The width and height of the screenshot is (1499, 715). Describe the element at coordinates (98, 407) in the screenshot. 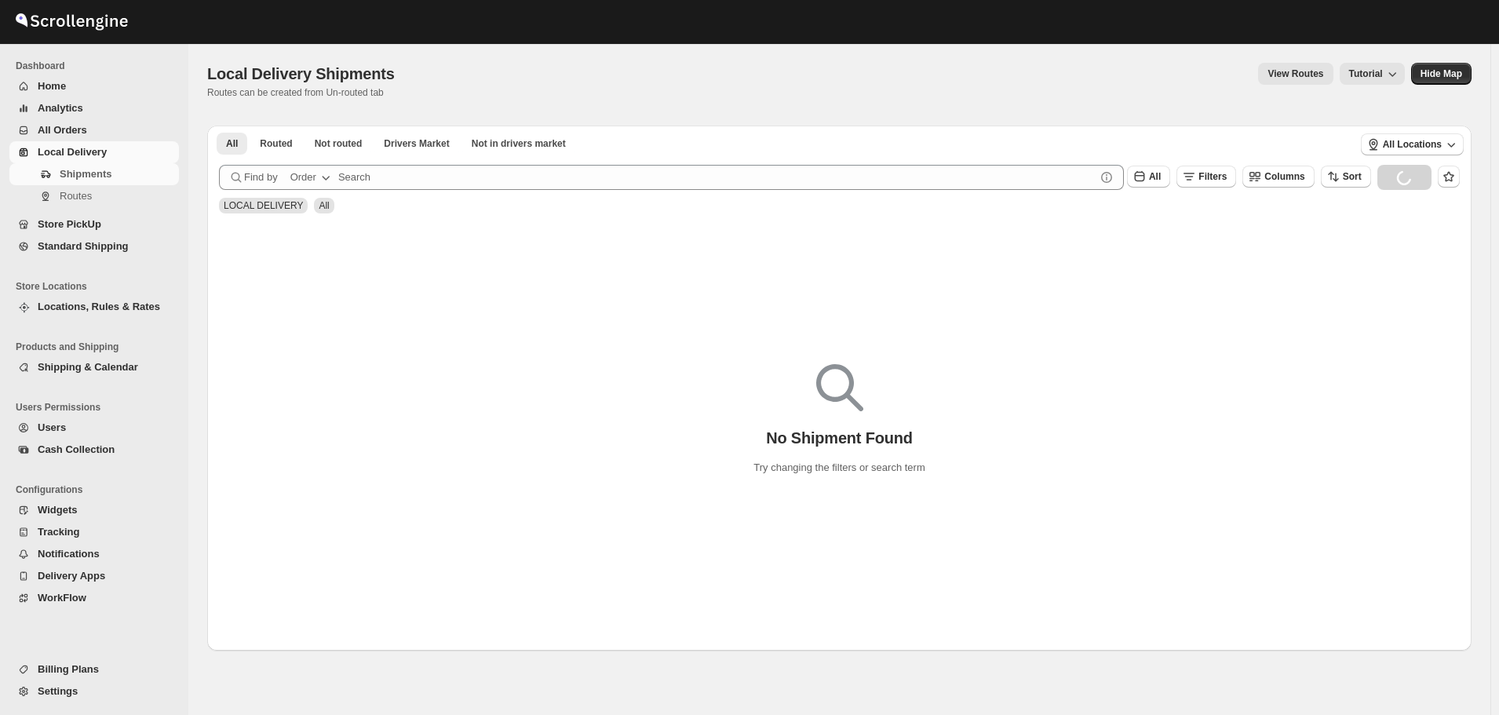

I see `span: Users Permissions` at that location.